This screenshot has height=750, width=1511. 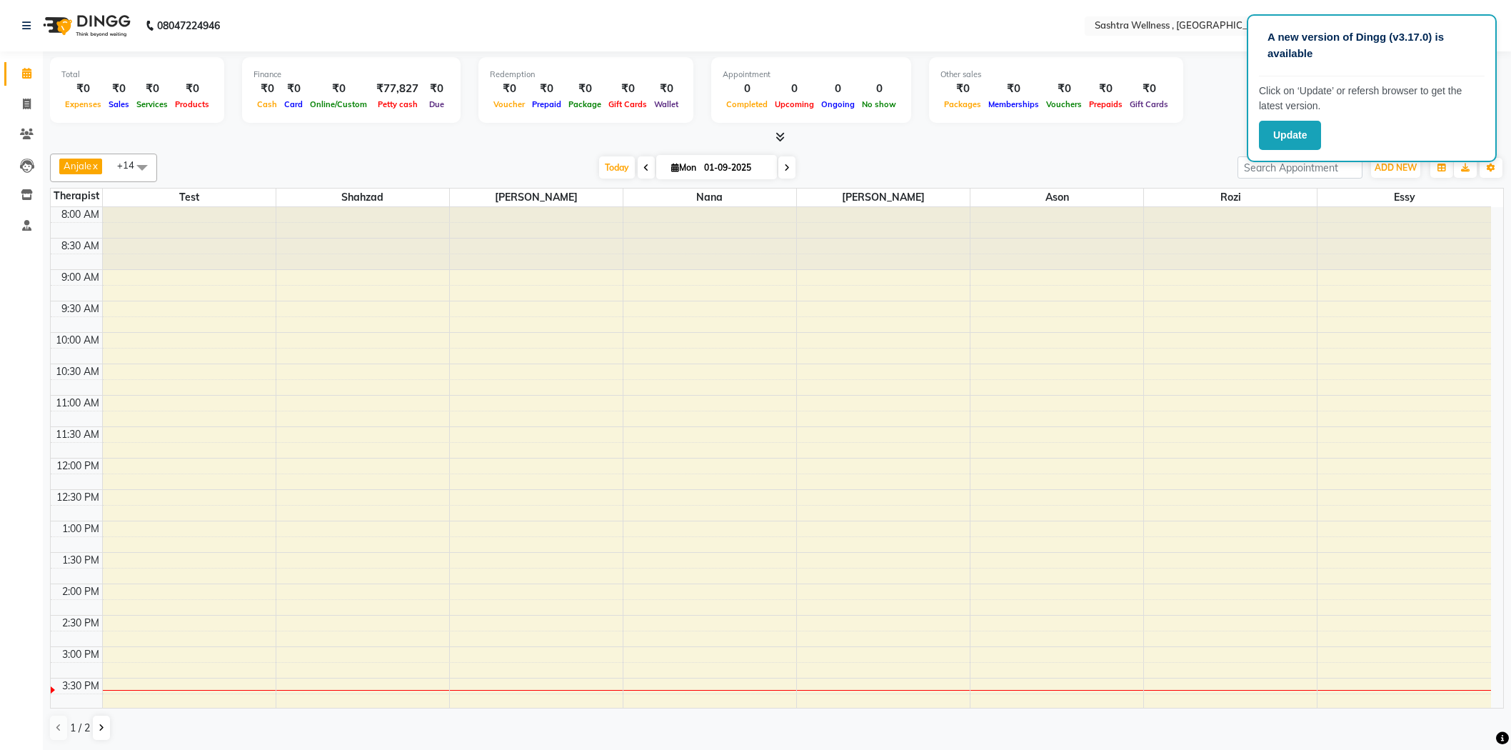 I want to click on div: 3:30 PM, so click(x=81, y=686).